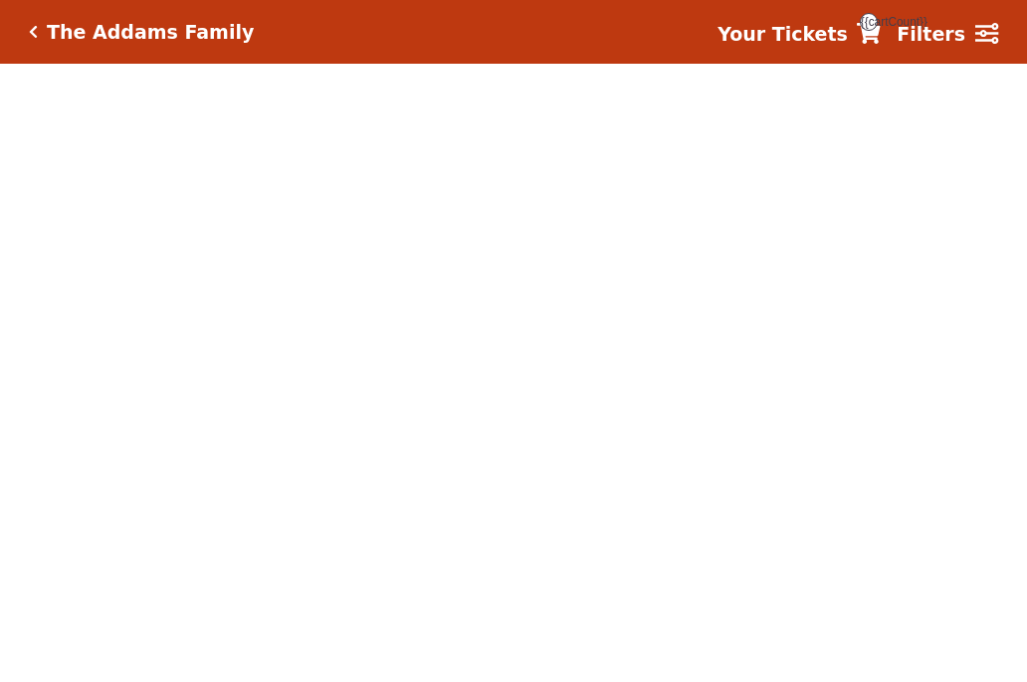  I want to click on strong: Filters, so click(930, 34).